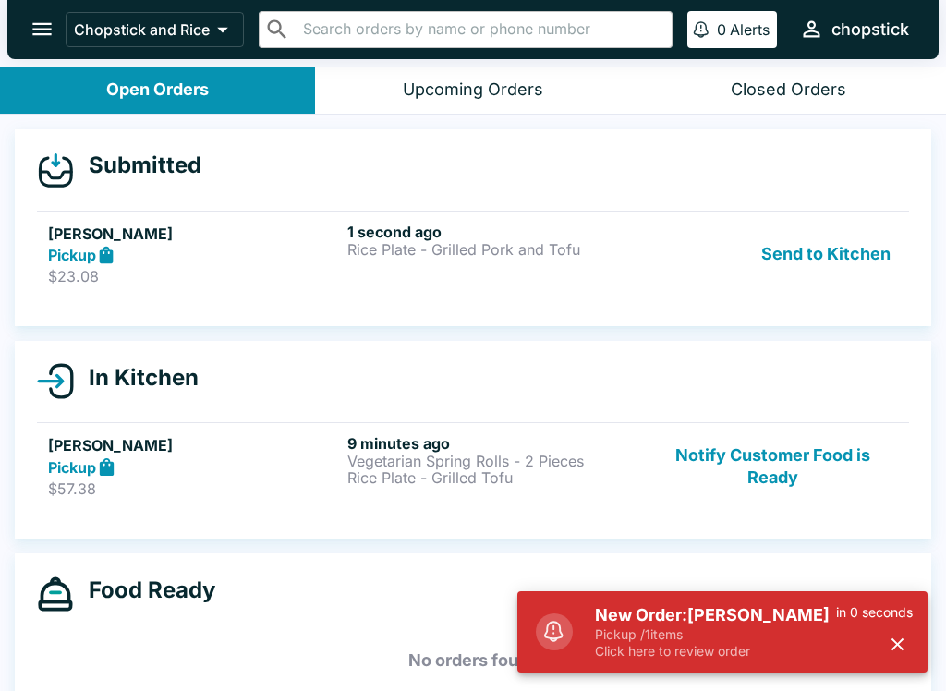 Image resolution: width=946 pixels, height=691 pixels. I want to click on button: Send to Kitchen, so click(826, 254).